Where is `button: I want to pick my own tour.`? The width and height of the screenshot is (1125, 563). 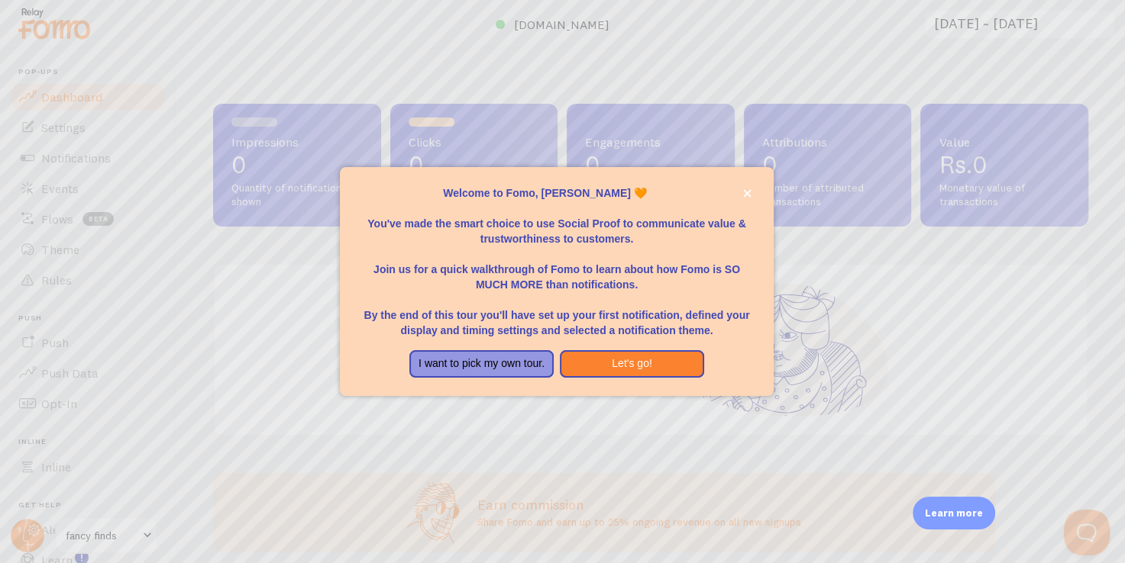
button: I want to pick my own tour. is located at coordinates (481, 364).